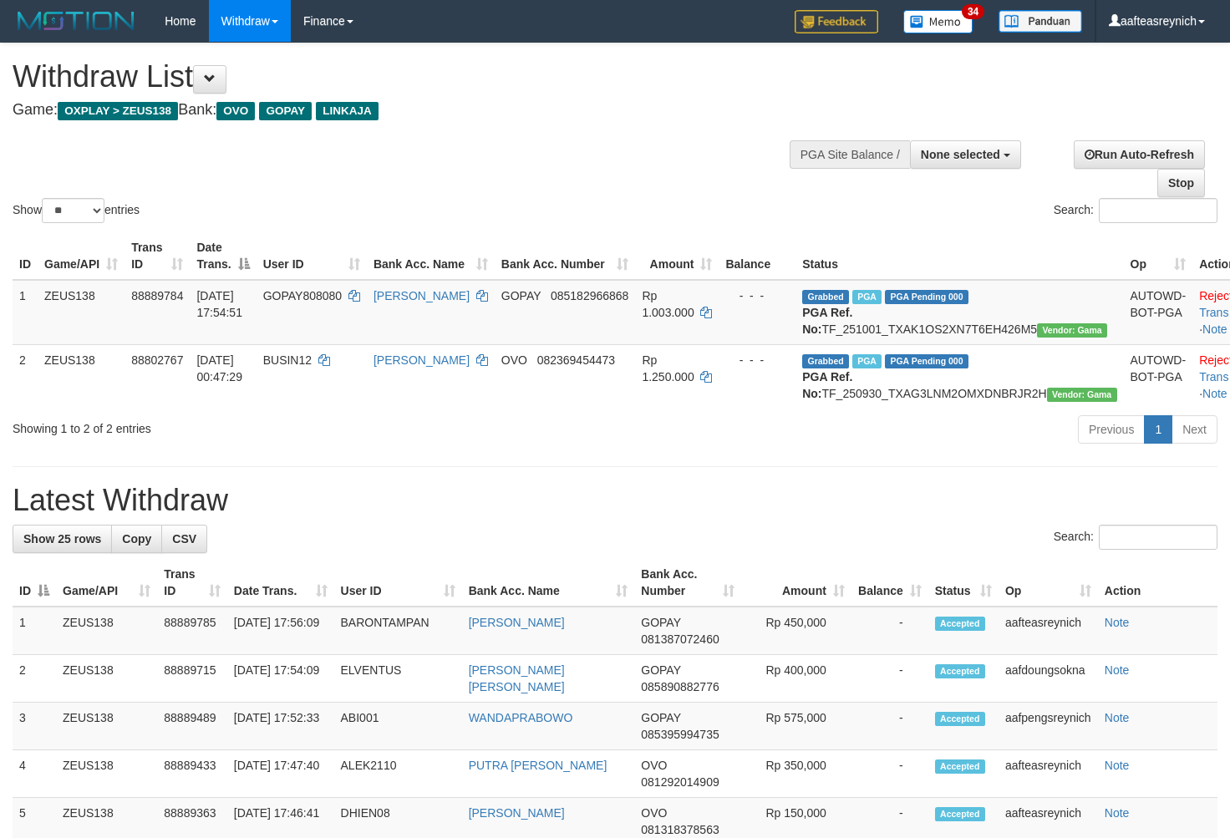 The image size is (1230, 838). I want to click on a: Show 25 rows, so click(62, 539).